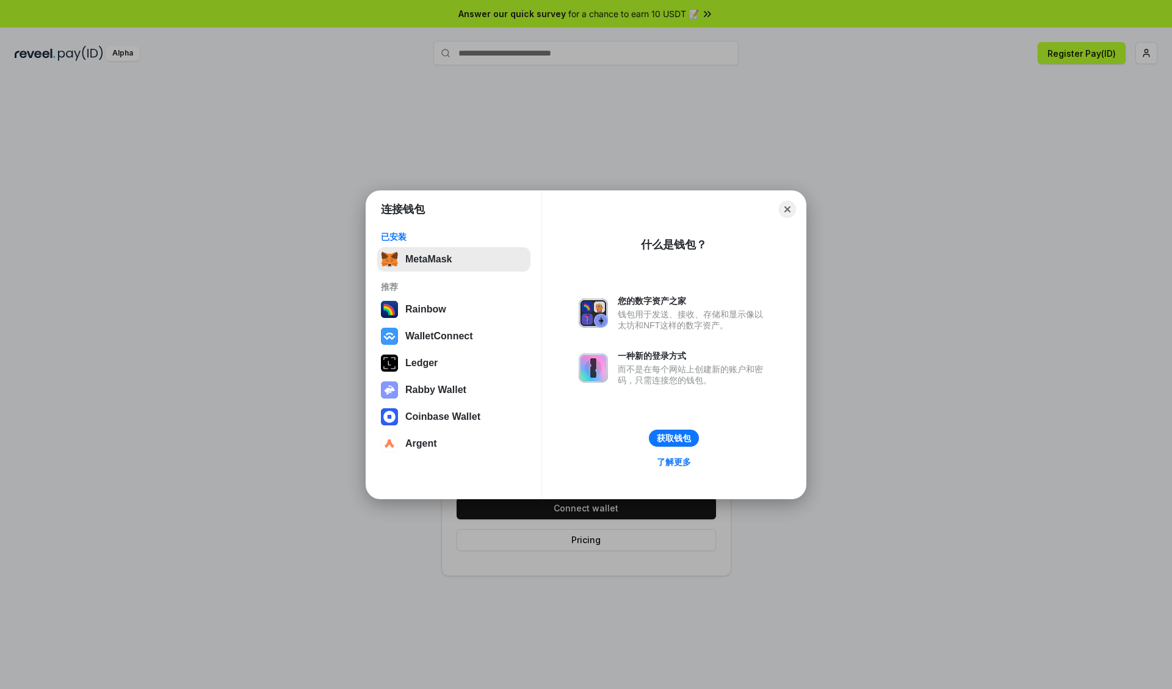 The height and width of the screenshot is (689, 1172). I want to click on div: 而不是在每个网站上创建新的账户和密码，只需连接您的钱包。, so click(693, 375).